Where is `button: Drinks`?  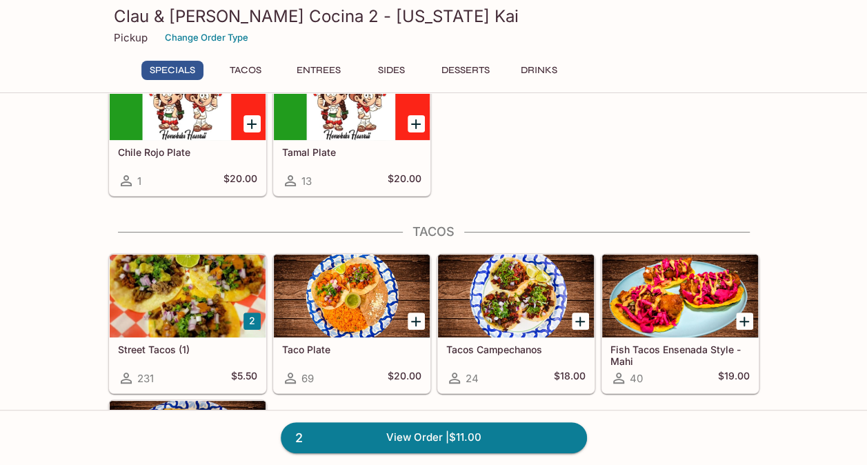 button: Drinks is located at coordinates (539, 70).